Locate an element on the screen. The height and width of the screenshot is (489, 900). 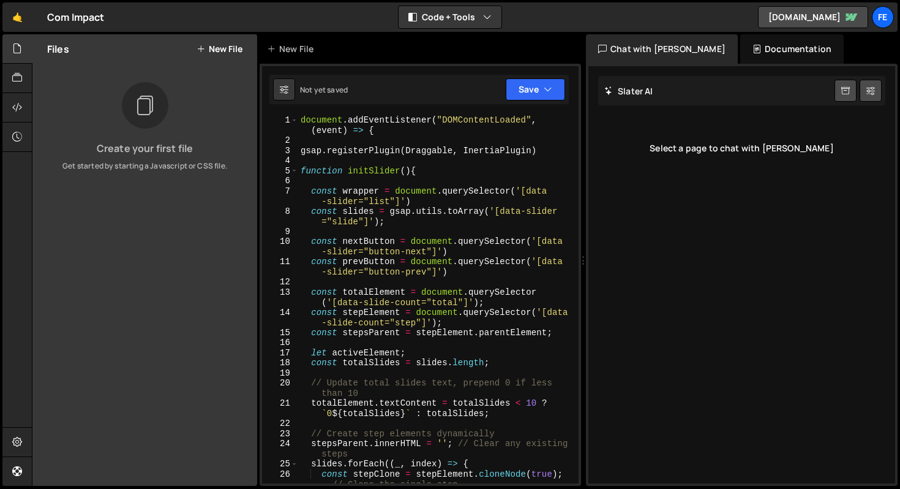
h2: Files is located at coordinates (58, 49).